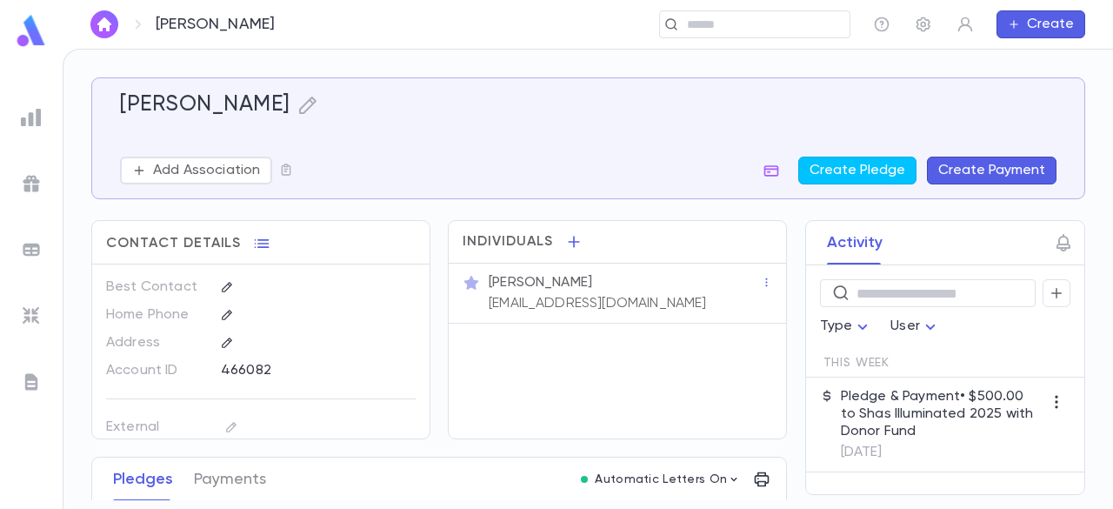 Image resolution: width=1113 pixels, height=509 pixels. I want to click on img: campaigns_grey.99e729a5f7ee94e3726e6486bddda8f1.svg, so click(31, 183).